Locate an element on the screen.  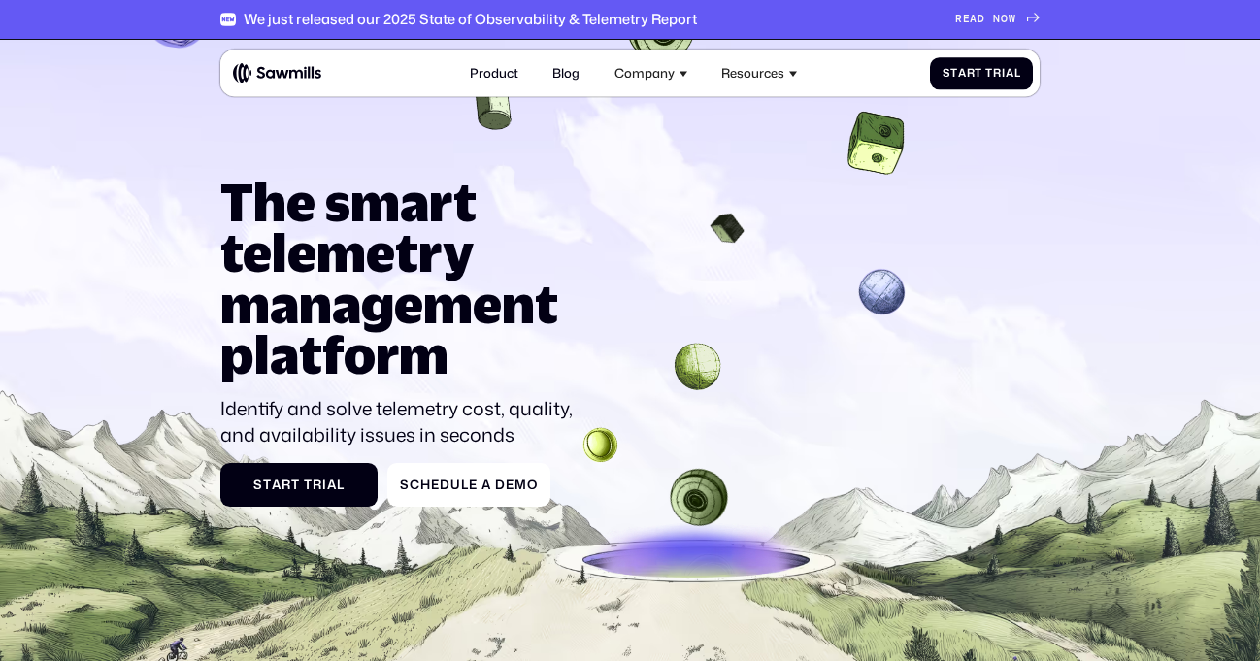
h1: The smart telemetry management platform is located at coordinates (403, 279).